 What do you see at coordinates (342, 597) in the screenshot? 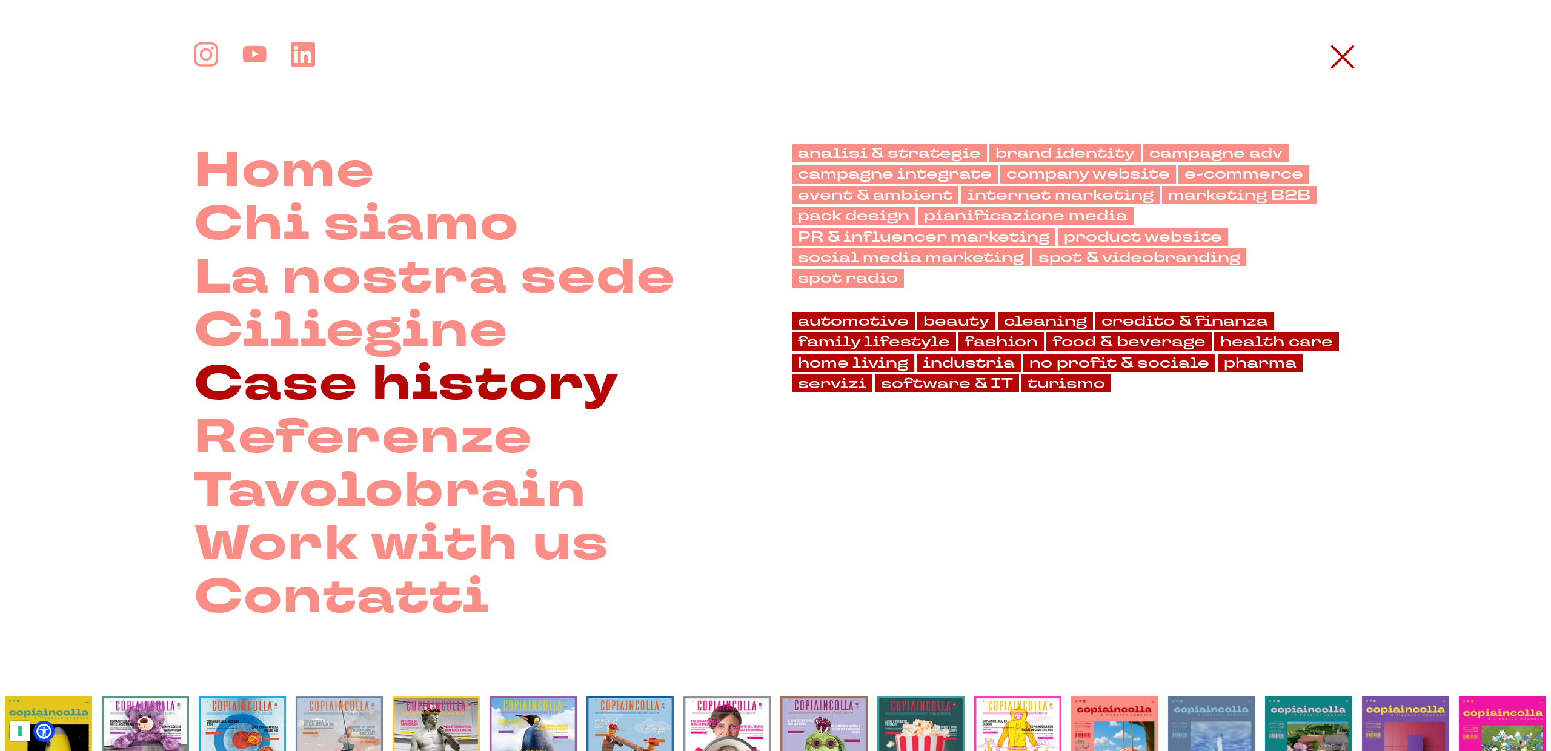
I see `a: Contatti` at bounding box center [342, 597].